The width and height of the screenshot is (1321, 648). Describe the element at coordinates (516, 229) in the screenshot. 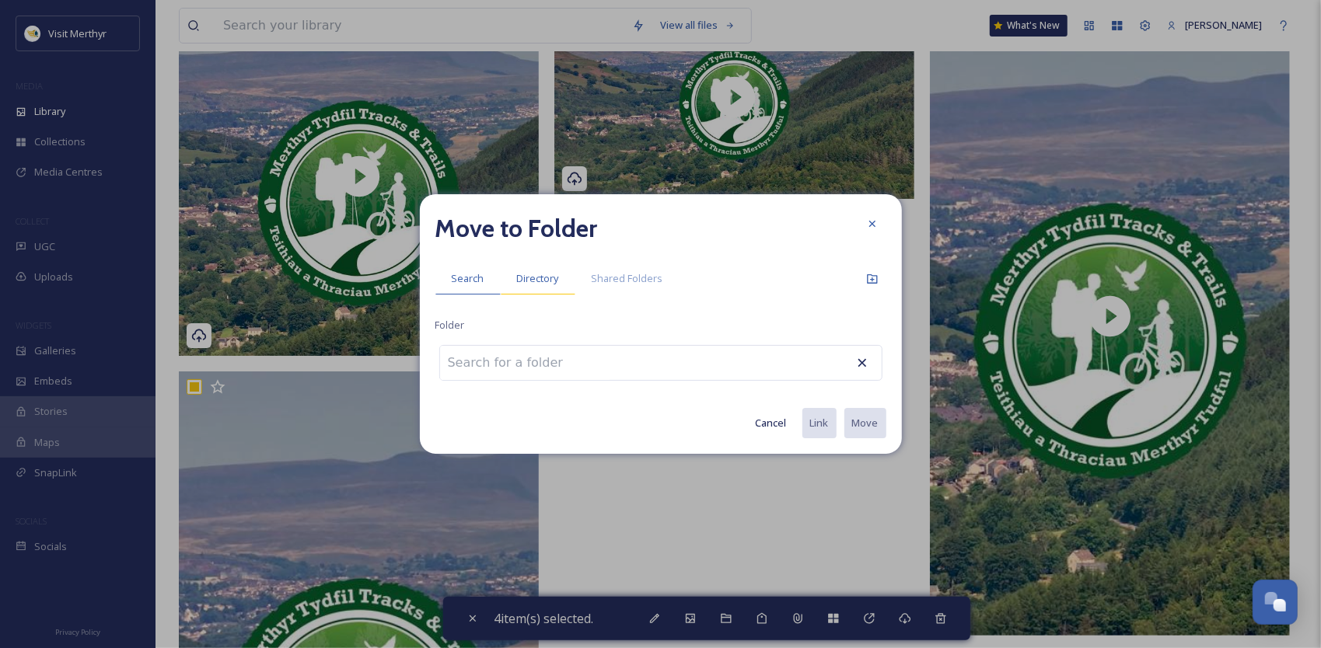

I see `h2: Move to Folder` at that location.